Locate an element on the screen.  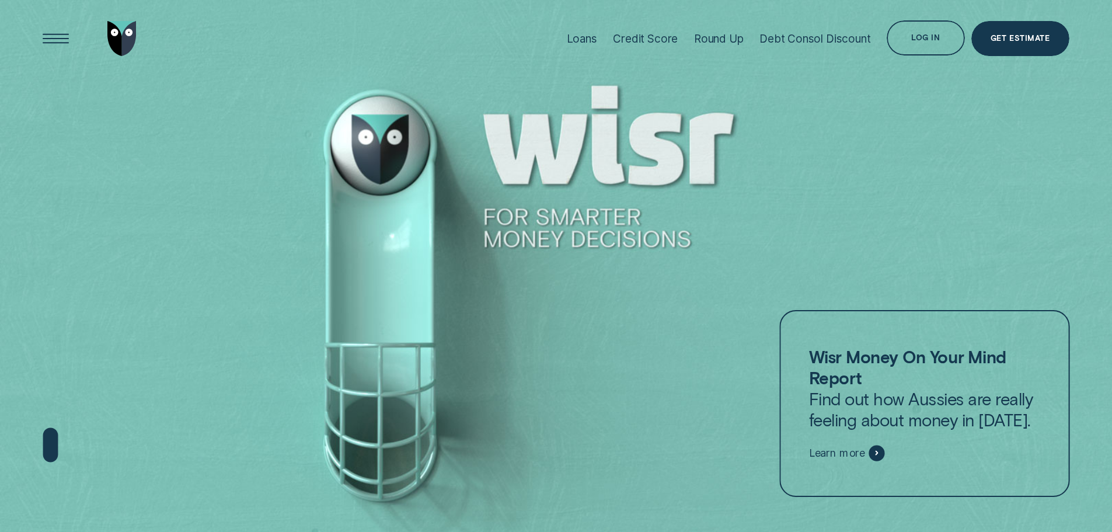
img: Wisr is located at coordinates (122, 39).